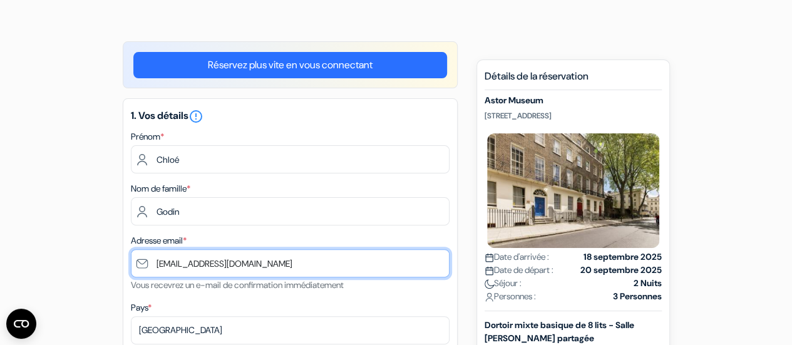 The height and width of the screenshot is (345, 792). Describe the element at coordinates (237, 285) in the screenshot. I see `small: Vous recevrez un e-mail de confirmation immédiatement` at that location.